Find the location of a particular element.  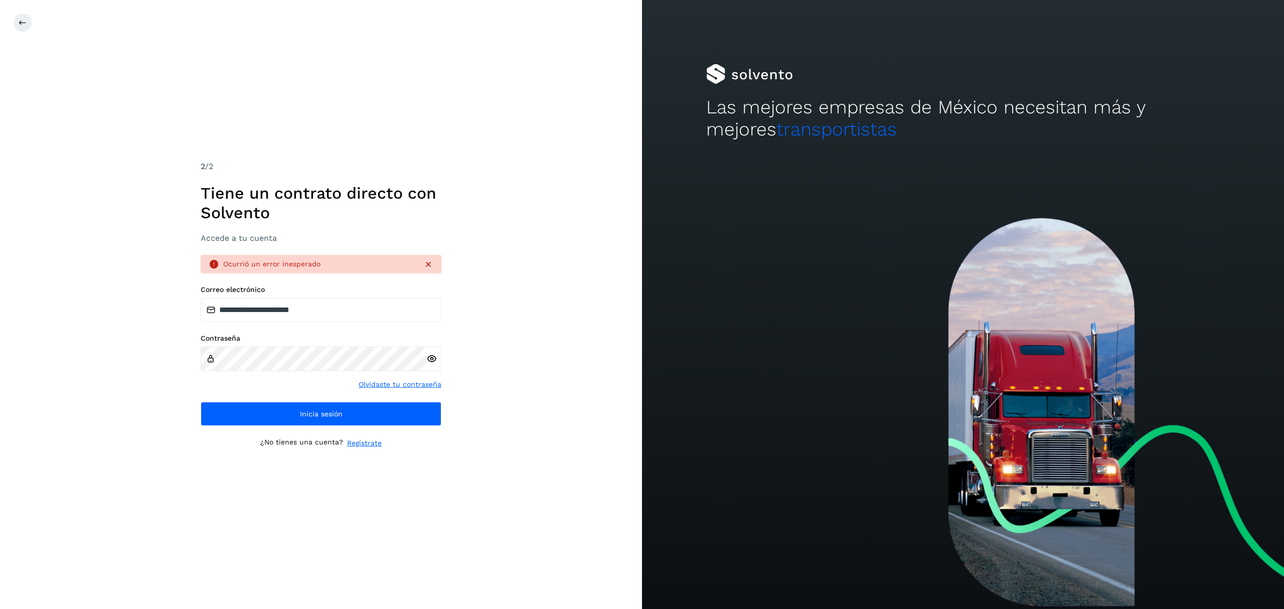

h1: Tiene un contrato directo con Solvento is located at coordinates (321, 203).